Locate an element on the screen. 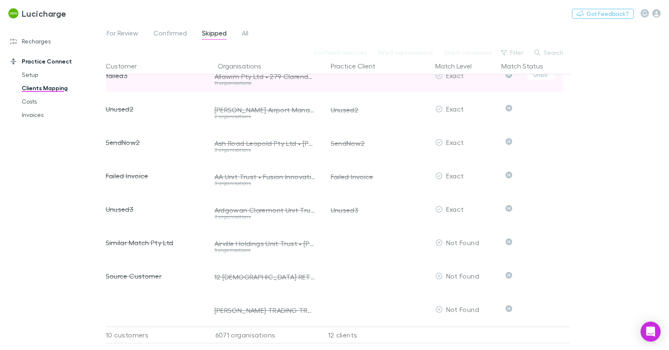  div: Similar Match Pty Ltd is located at coordinates (154, 243).